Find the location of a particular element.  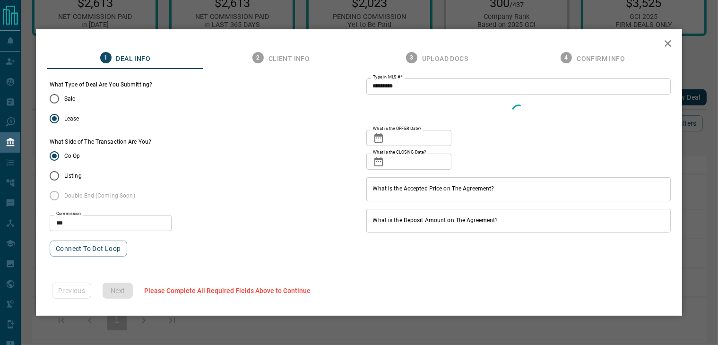

button: Connect to Dot Loop is located at coordinates (88, 249).